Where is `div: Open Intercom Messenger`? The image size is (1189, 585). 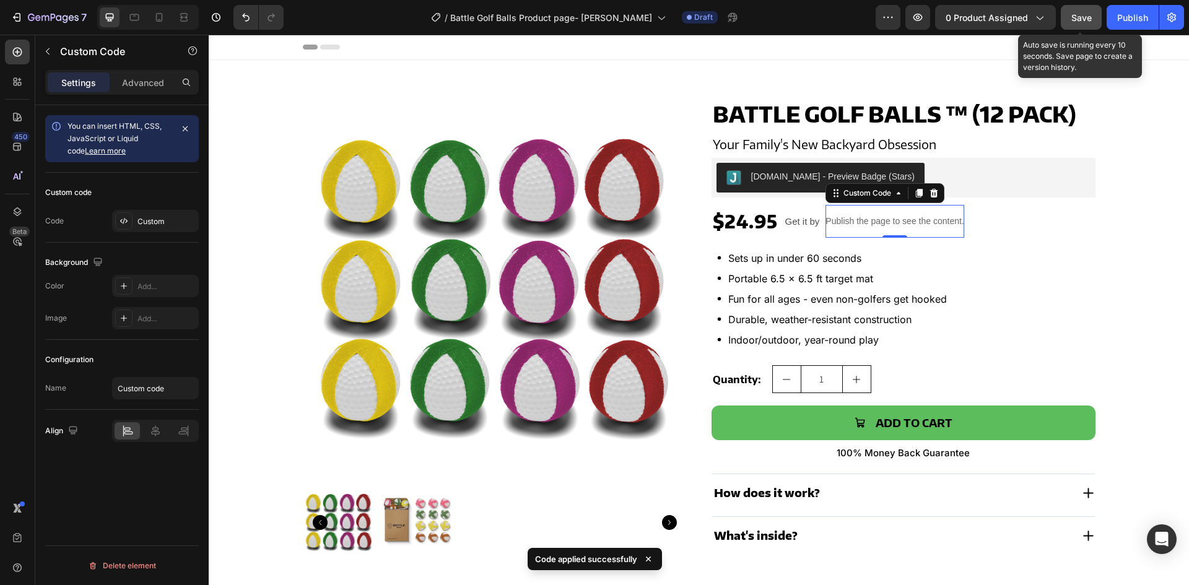 div: Open Intercom Messenger is located at coordinates (1161, 539).